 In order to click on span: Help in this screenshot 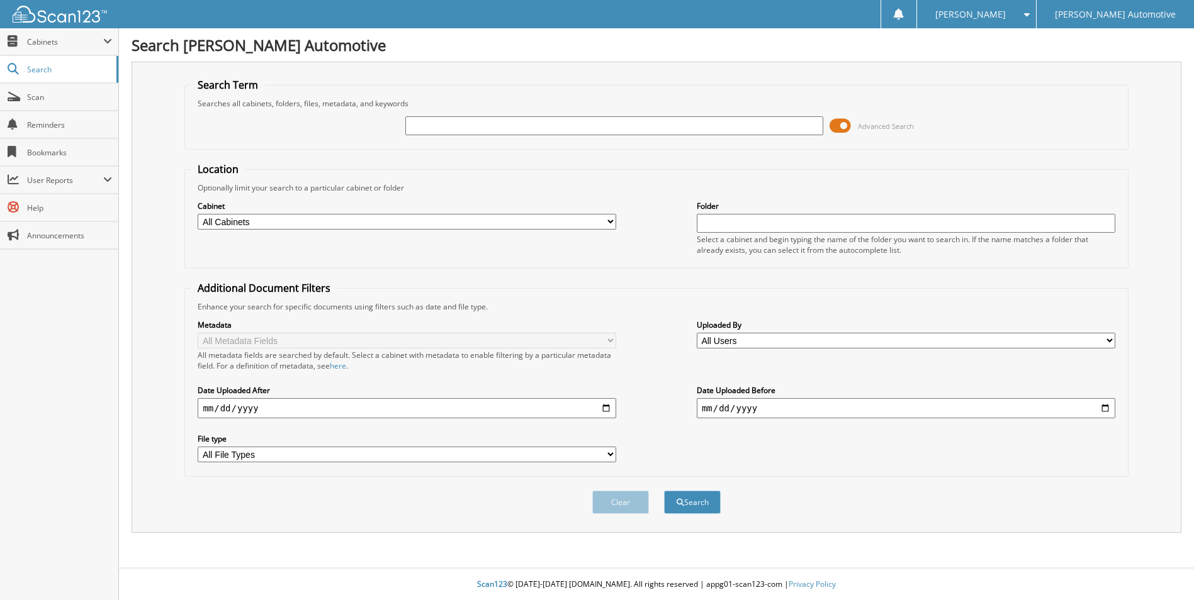, I will do `click(69, 208)`.